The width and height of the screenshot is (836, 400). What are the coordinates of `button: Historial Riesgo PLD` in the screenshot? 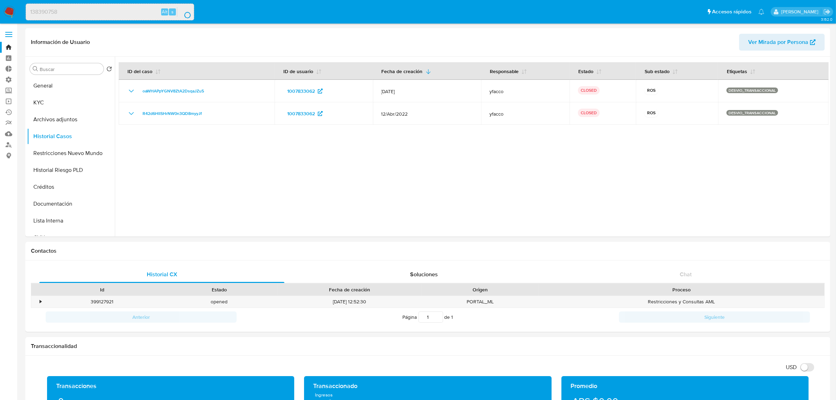 It's located at (71, 170).